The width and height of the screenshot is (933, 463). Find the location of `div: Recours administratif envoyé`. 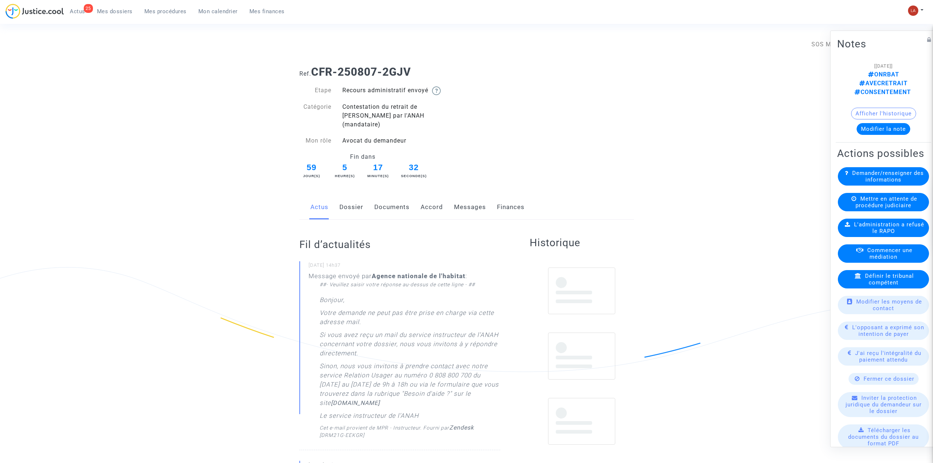

div: Recours administratif envoyé is located at coordinates (401, 90).